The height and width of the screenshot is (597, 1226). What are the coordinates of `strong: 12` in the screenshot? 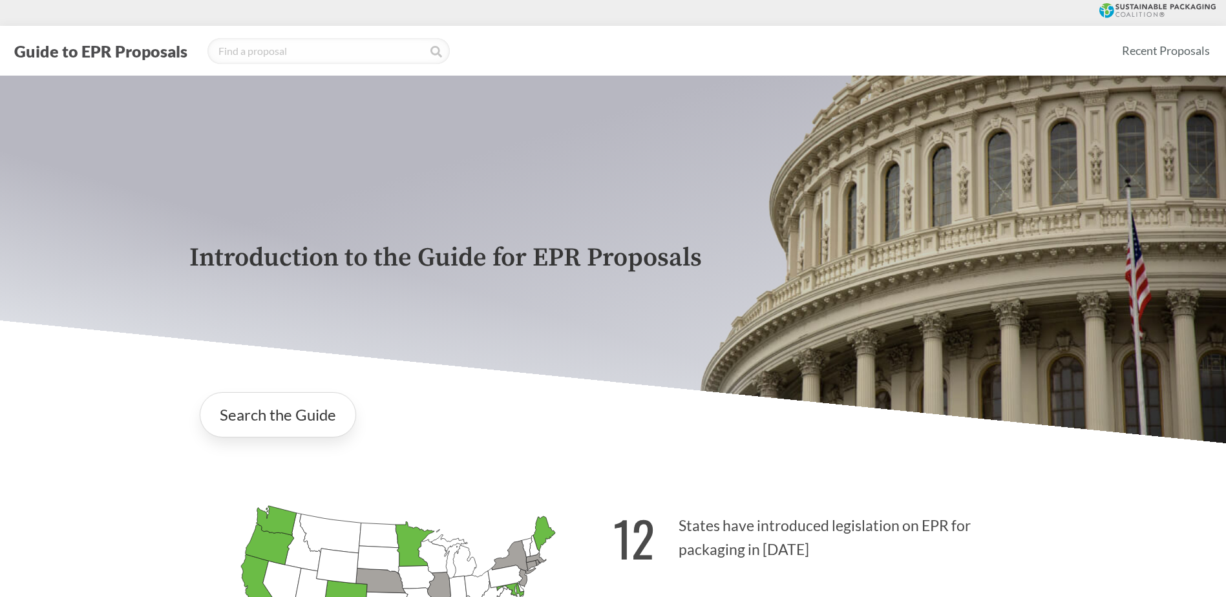 It's located at (634, 538).